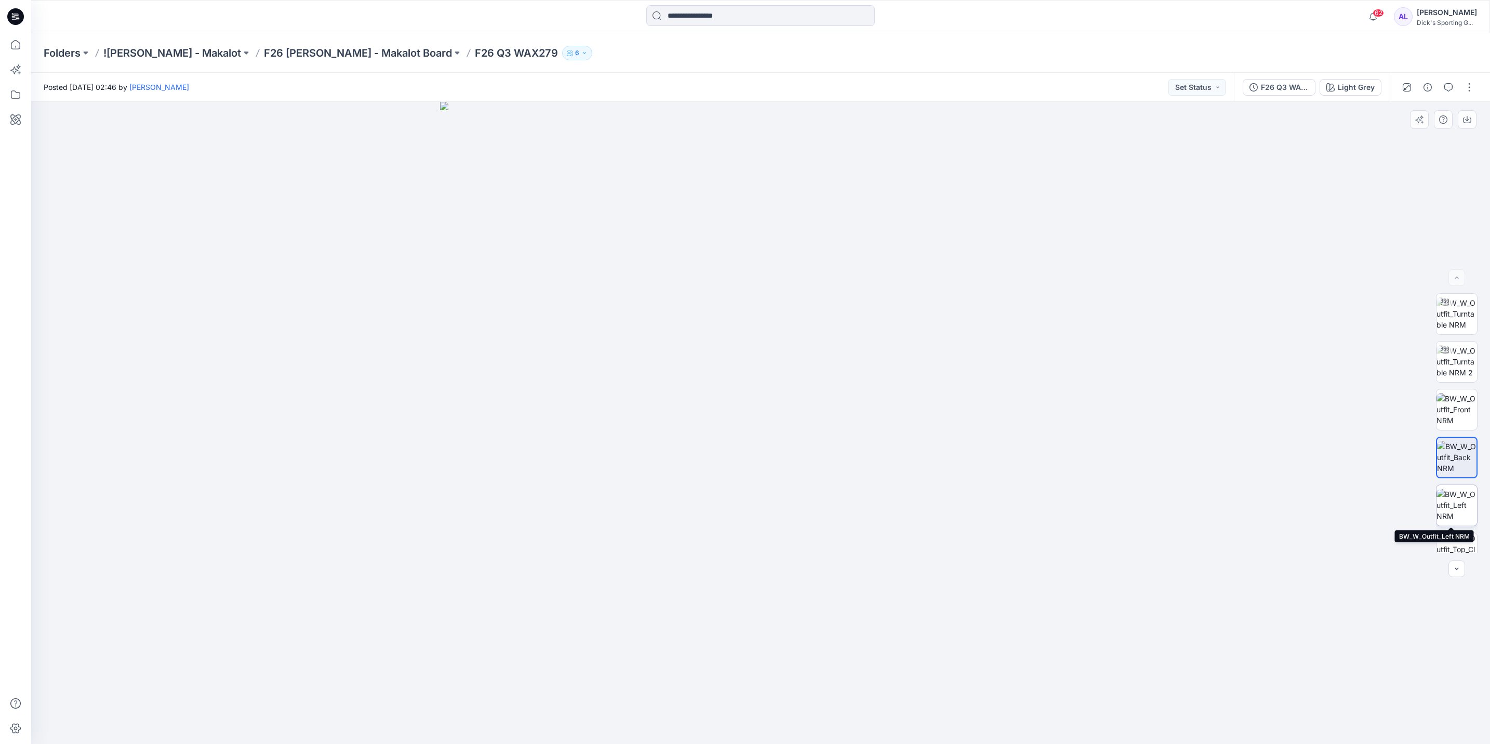 The width and height of the screenshot is (1490, 744). What do you see at coordinates (1457, 553) in the screenshot?
I see `img: BW_W_Outfit_Top_CloseUp NRM` at bounding box center [1457, 553].